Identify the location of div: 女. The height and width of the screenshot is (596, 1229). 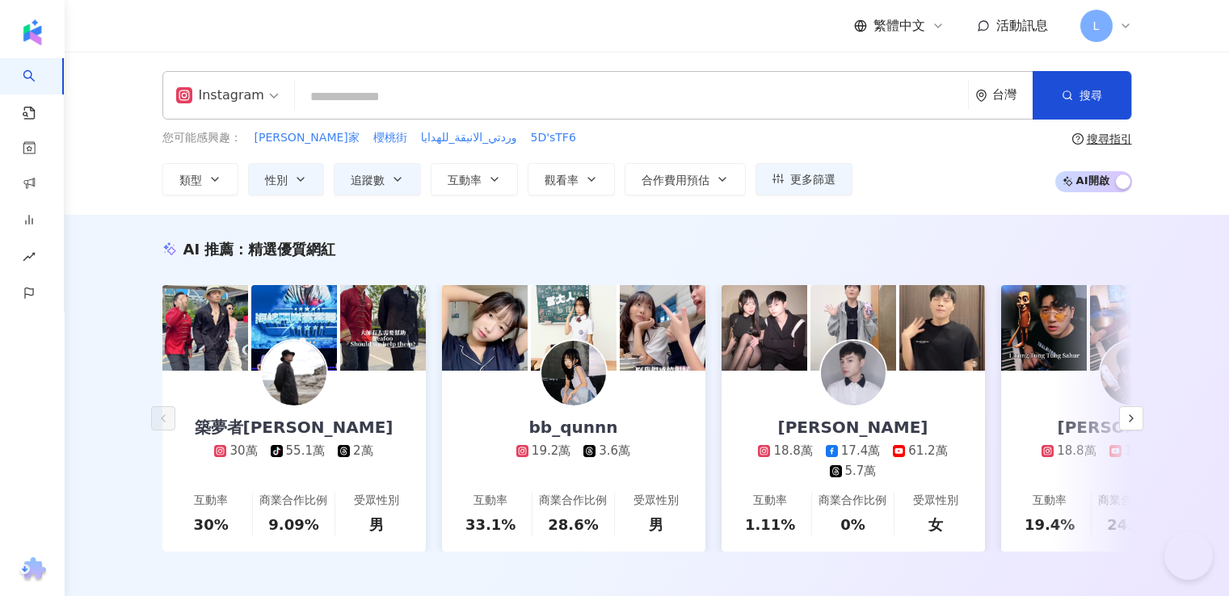
(936, 524).